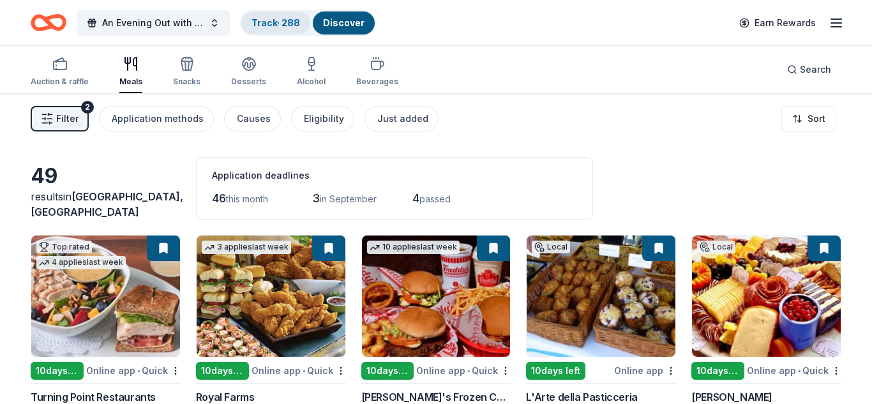  I want to click on button: Application methods, so click(156, 119).